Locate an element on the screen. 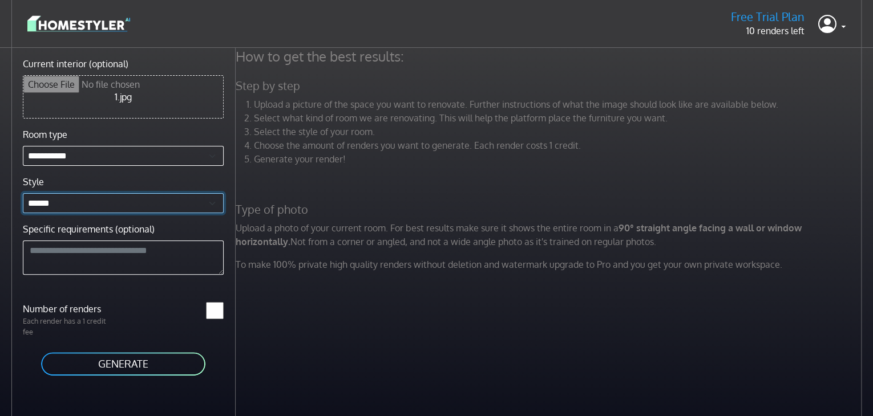  h5: Free Trial Plan is located at coordinates (767, 17).